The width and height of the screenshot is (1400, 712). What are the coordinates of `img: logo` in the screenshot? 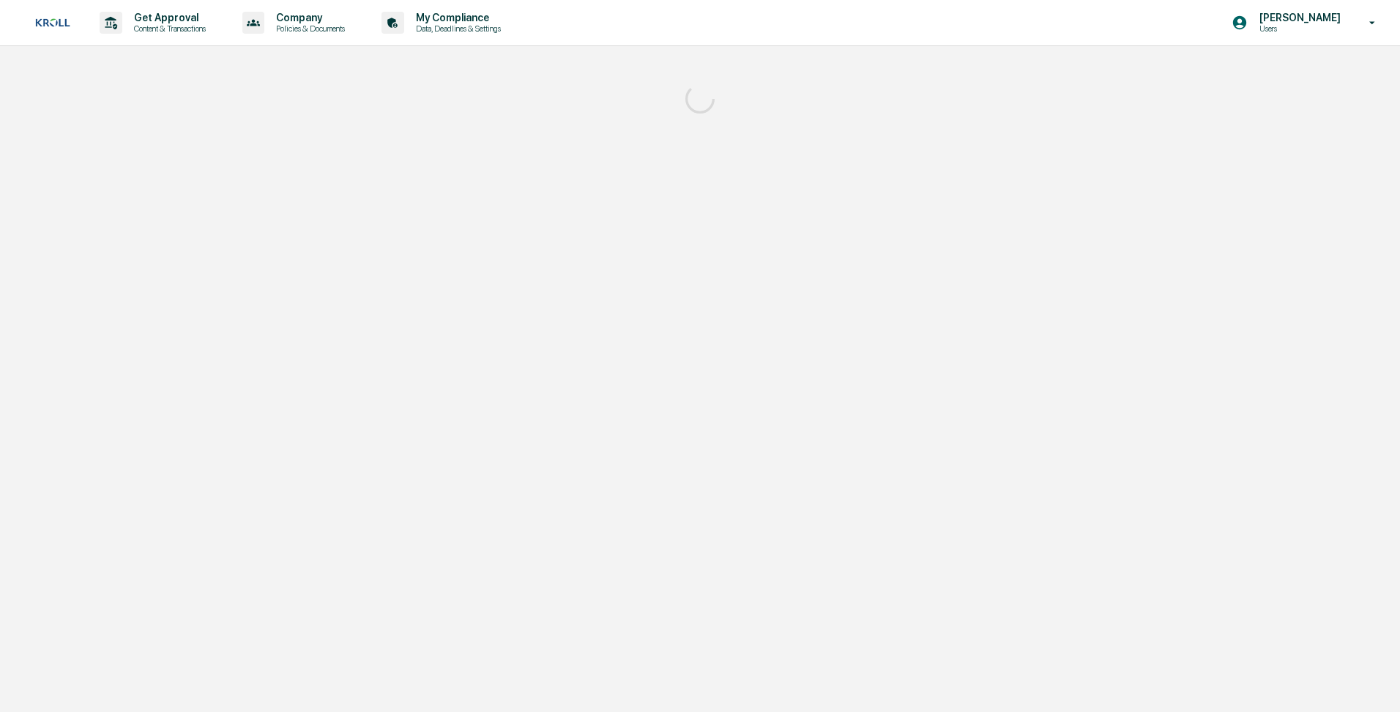 It's located at (53, 23).